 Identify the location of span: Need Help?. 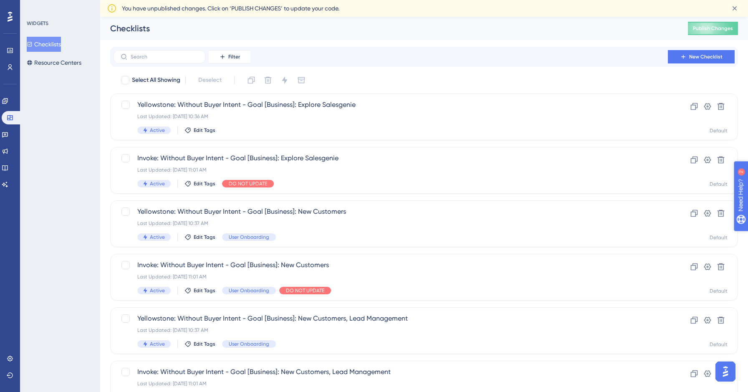
(36, 7).